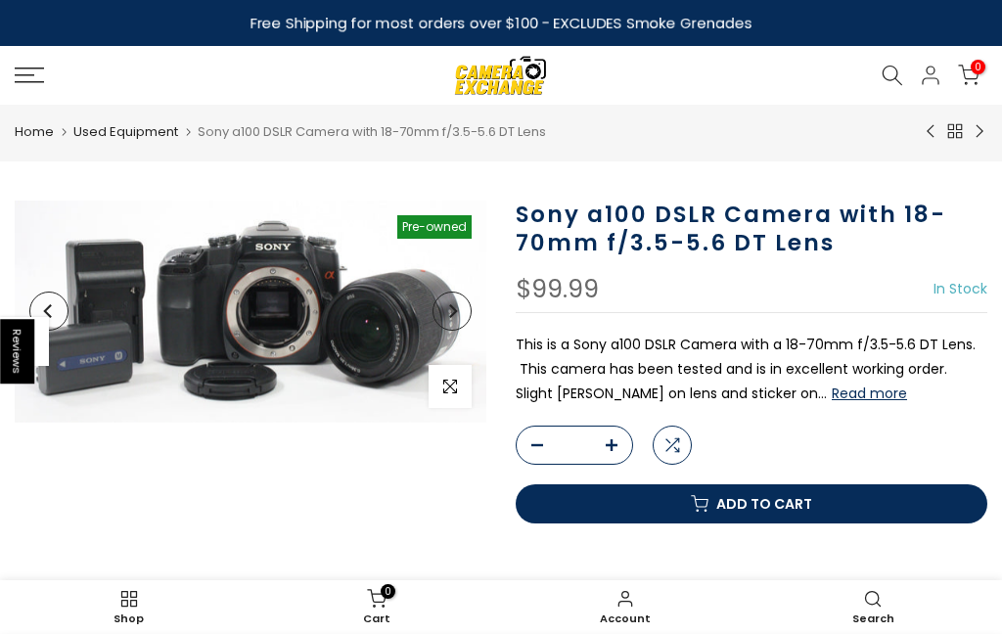 The width and height of the screenshot is (1002, 634). What do you see at coordinates (34, 132) in the screenshot?
I see `a: Home` at bounding box center [34, 132].